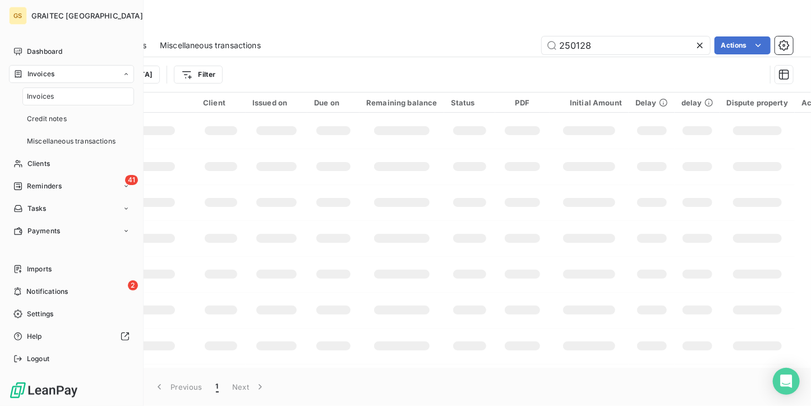  Describe the element at coordinates (198, 75) in the screenshot. I see `button: Filter` at that location.